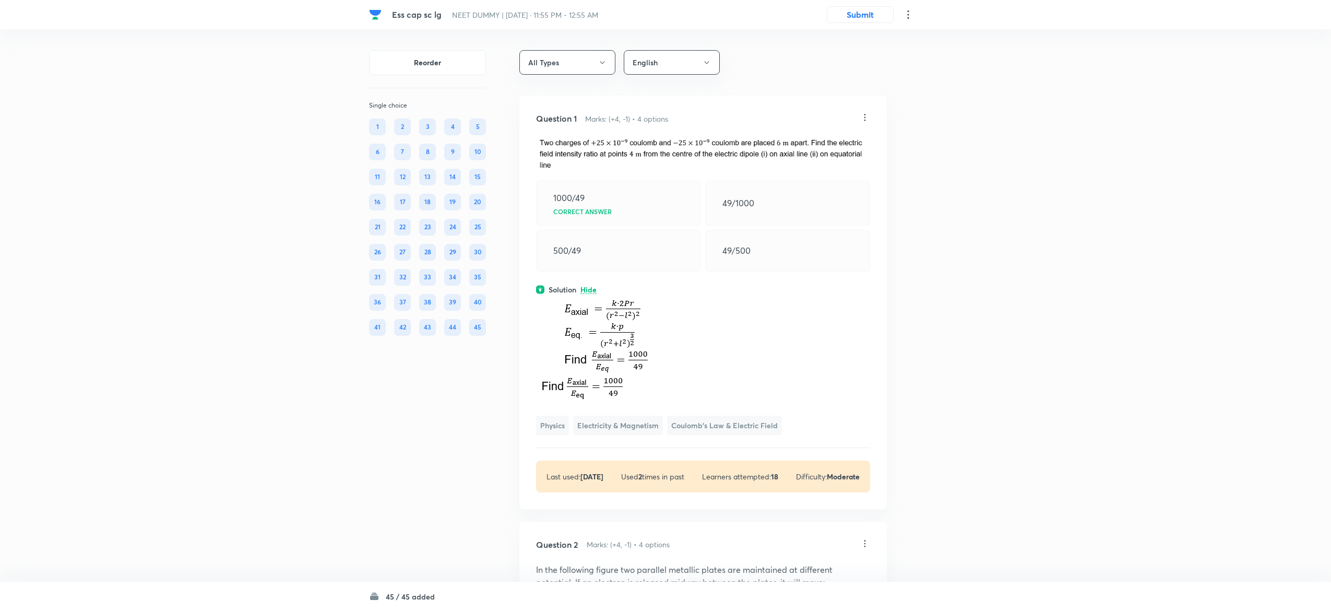 The width and height of the screenshot is (1331, 611). Describe the element at coordinates (402, 327) in the screenshot. I see `div: 42` at that location.